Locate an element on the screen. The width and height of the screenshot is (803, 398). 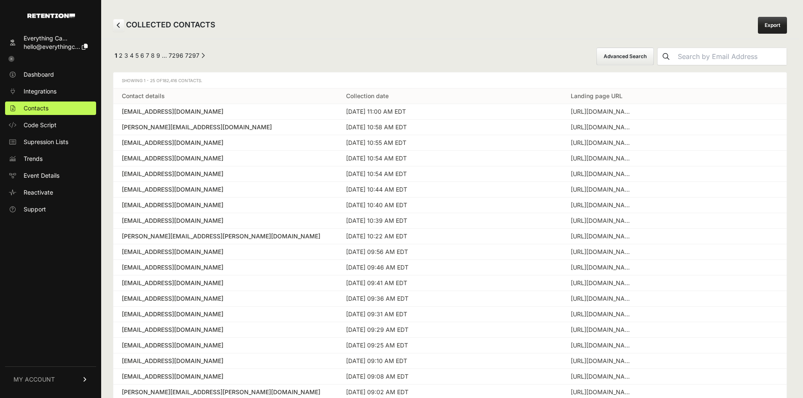
a: Reactivate is located at coordinates (51, 193).